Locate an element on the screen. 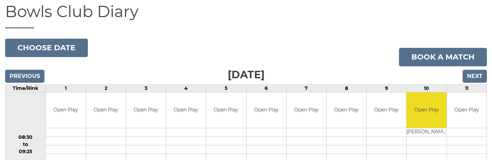 The width and height of the screenshot is (492, 160). td: 3 is located at coordinates (146, 88).